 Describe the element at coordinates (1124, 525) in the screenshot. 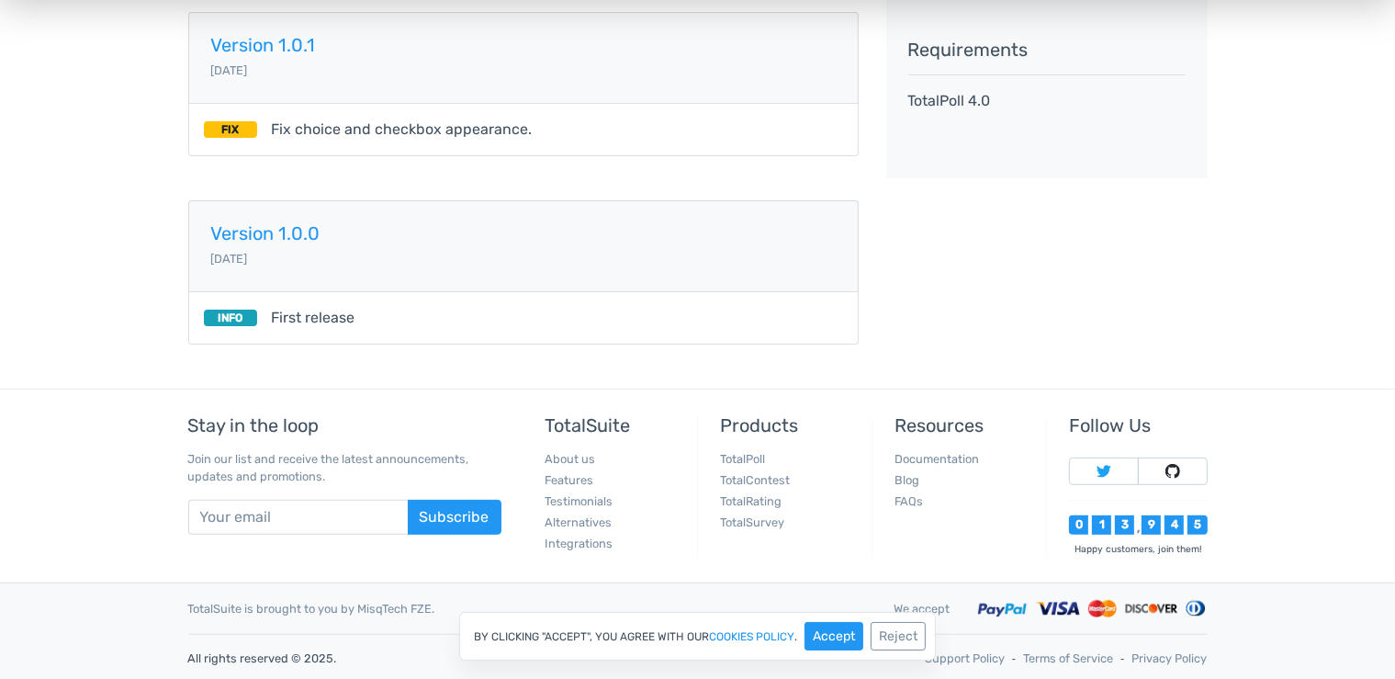

I see `div: 3` at that location.